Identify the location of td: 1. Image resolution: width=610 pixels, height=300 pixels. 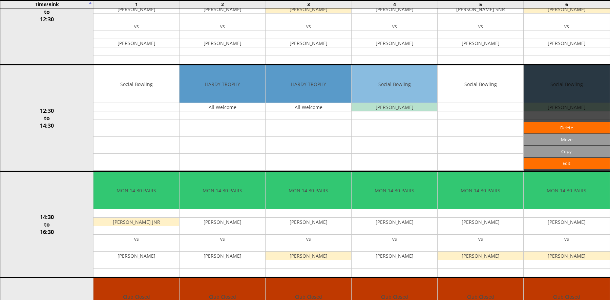
(136, 4).